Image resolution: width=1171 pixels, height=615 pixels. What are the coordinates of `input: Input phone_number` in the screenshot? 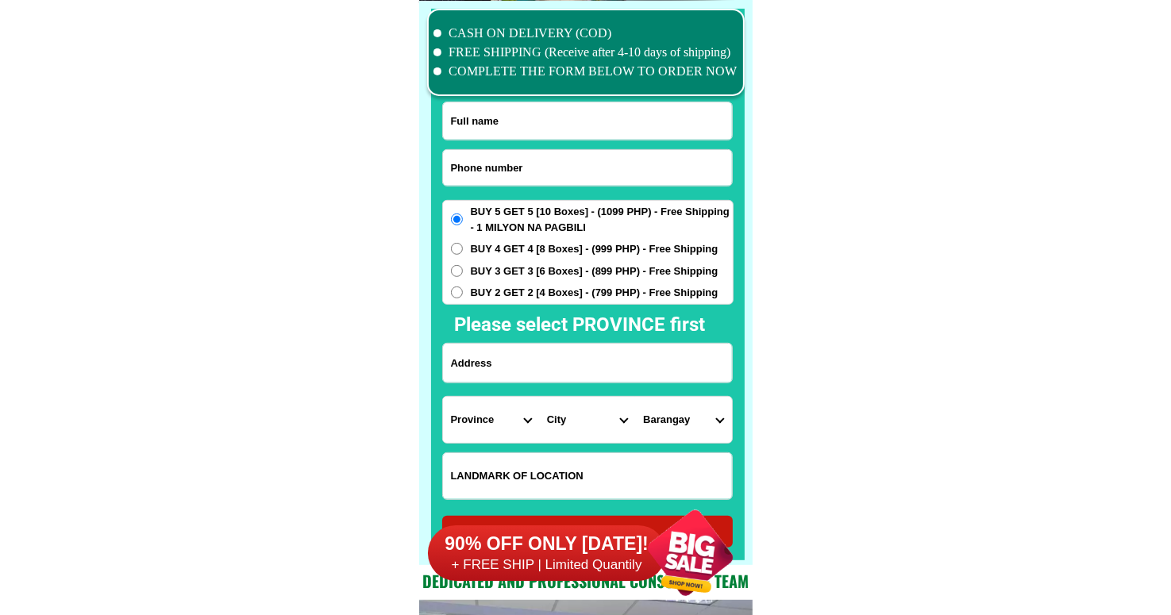 It's located at (588, 168).